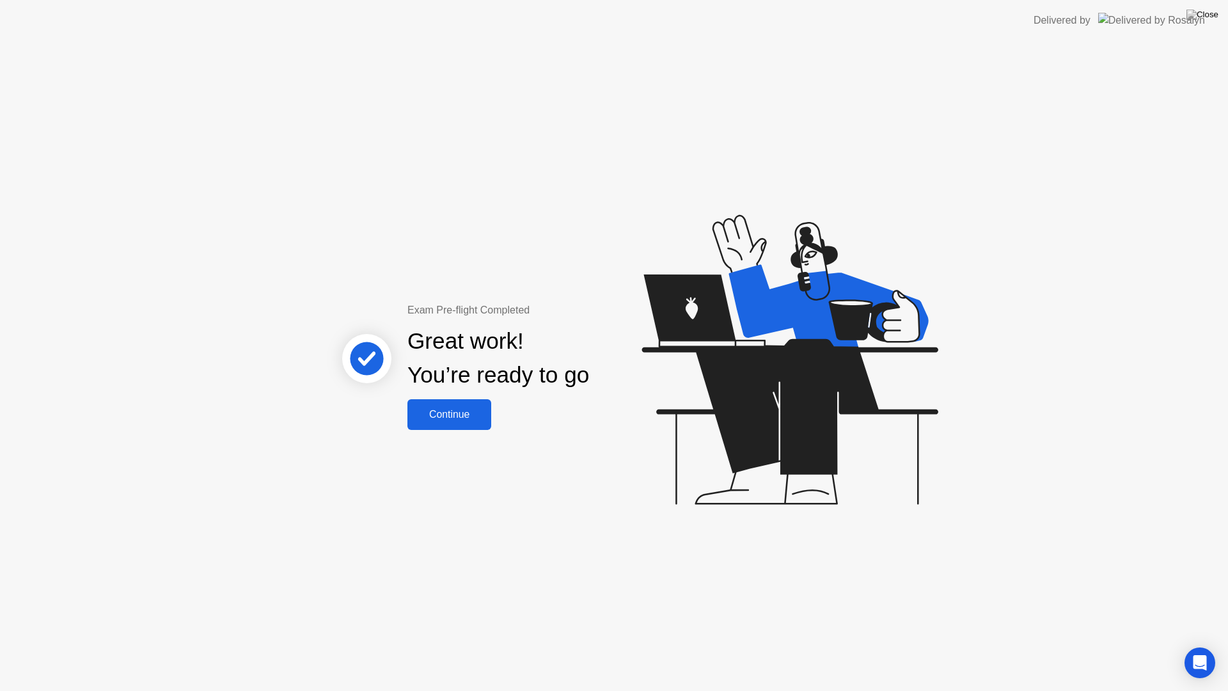  What do you see at coordinates (1202, 15) in the screenshot?
I see `img: Close` at bounding box center [1202, 15].